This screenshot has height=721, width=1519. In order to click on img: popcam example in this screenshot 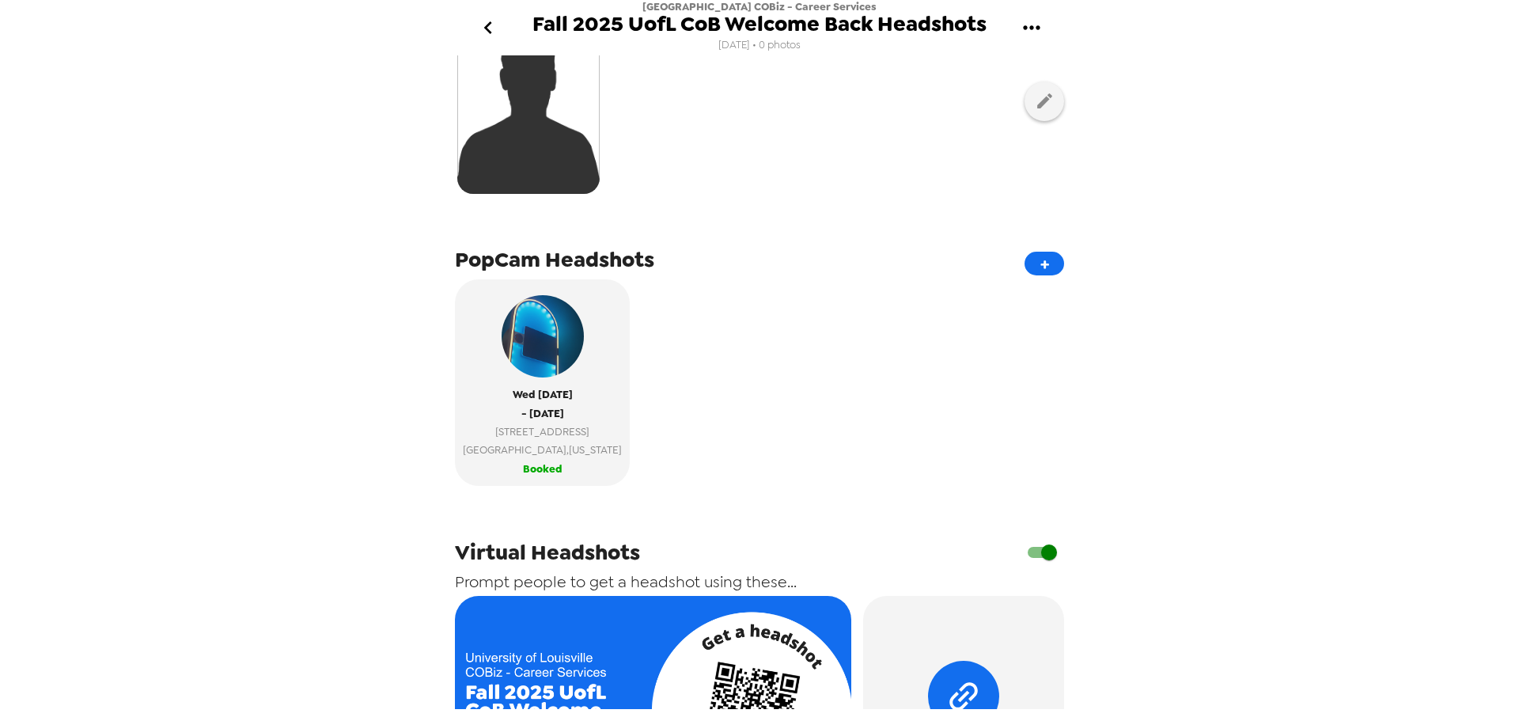, I will do `click(543, 336)`.